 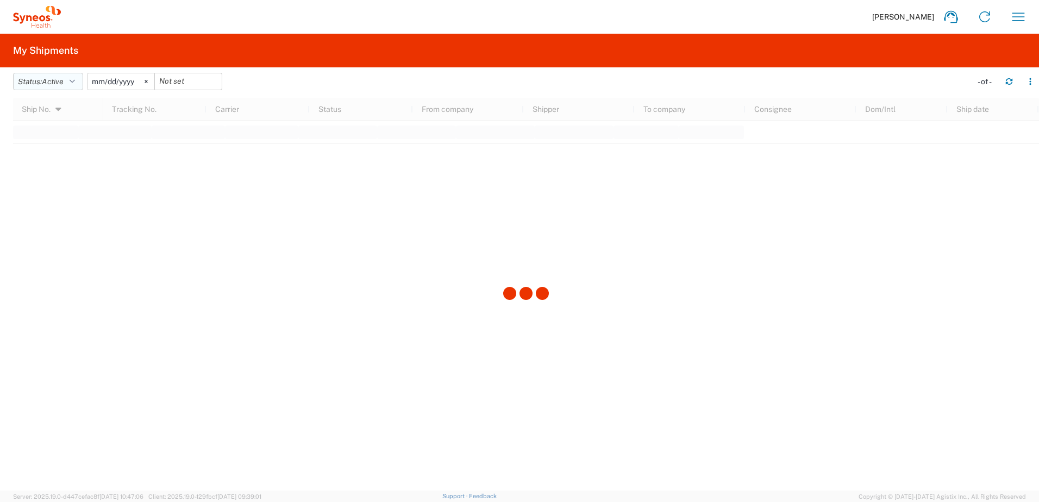 What do you see at coordinates (46, 51) in the screenshot?
I see `h2: My Shipments` at bounding box center [46, 51].